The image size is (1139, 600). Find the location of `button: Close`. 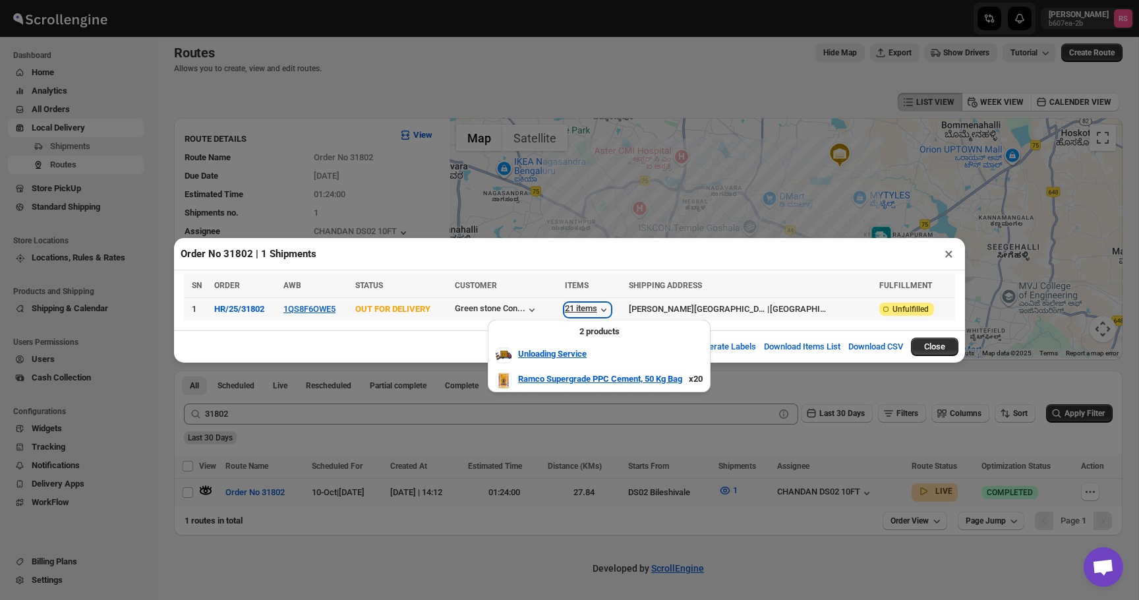

button: Close is located at coordinates (935, 347).